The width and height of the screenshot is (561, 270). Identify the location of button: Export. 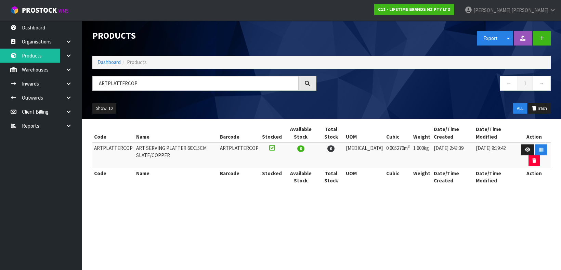
(491, 38).